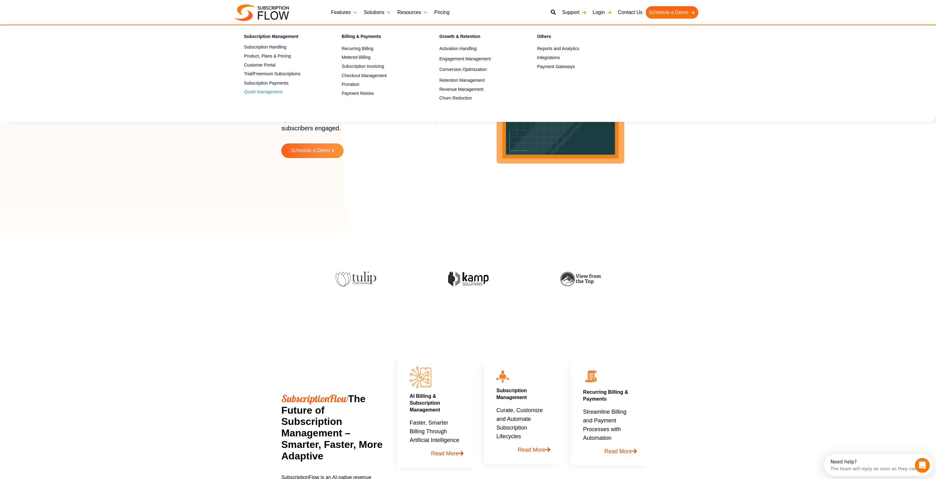  What do you see at coordinates (380, 94) in the screenshot?
I see `a: Payment Retries` at bounding box center [380, 94].